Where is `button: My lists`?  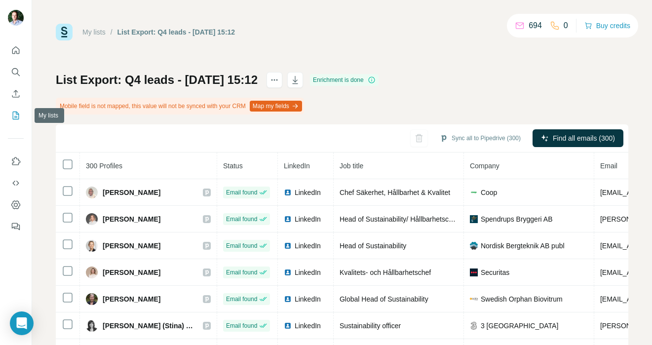
button: My lists is located at coordinates (16, 115).